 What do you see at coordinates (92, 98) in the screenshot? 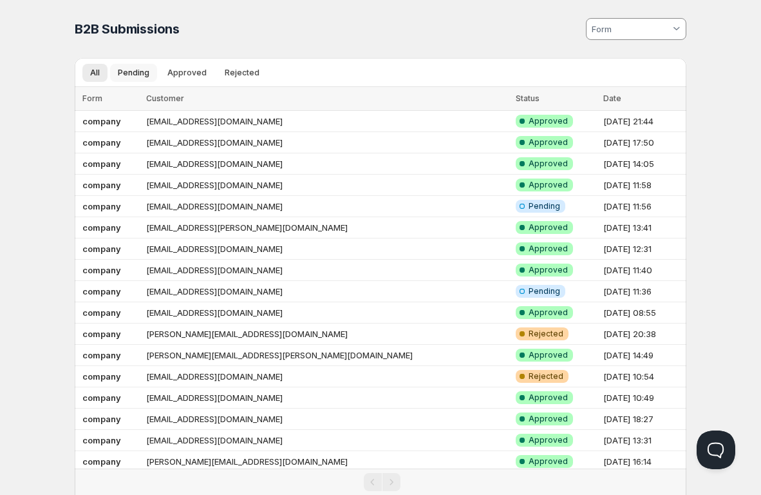
I see `span: Form` at bounding box center [92, 98].